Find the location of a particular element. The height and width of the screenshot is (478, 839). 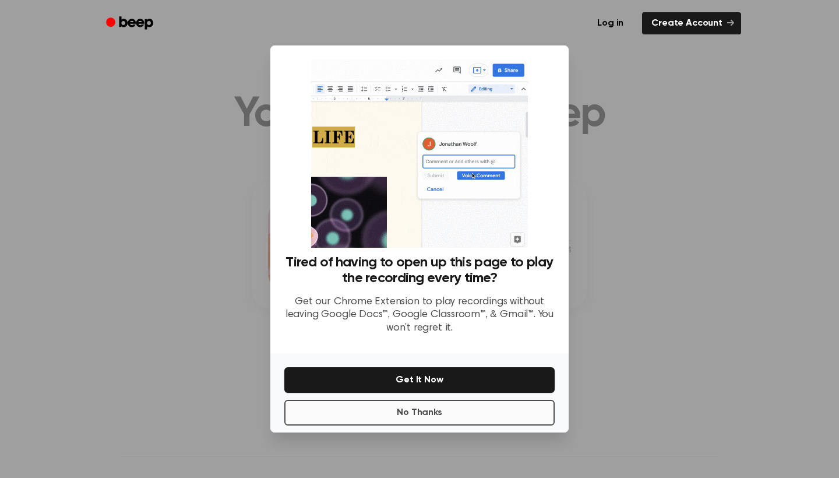

a: Beep is located at coordinates (130, 23).